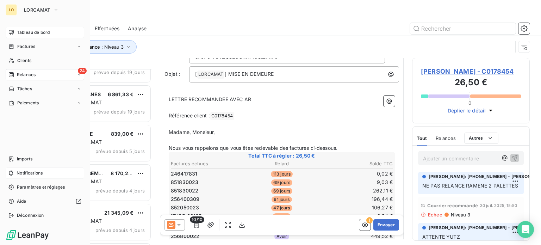 This screenshot has width=541, height=245. I want to click on button: Niveau de relance : Niveau 3, so click(93, 47).